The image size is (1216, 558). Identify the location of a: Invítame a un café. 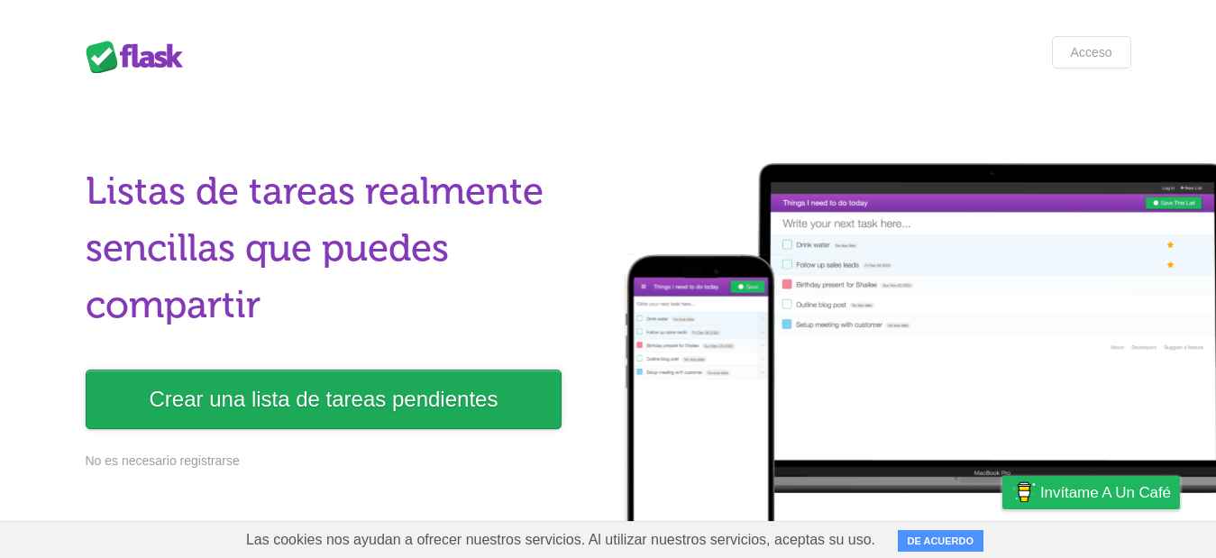
(1091, 492).